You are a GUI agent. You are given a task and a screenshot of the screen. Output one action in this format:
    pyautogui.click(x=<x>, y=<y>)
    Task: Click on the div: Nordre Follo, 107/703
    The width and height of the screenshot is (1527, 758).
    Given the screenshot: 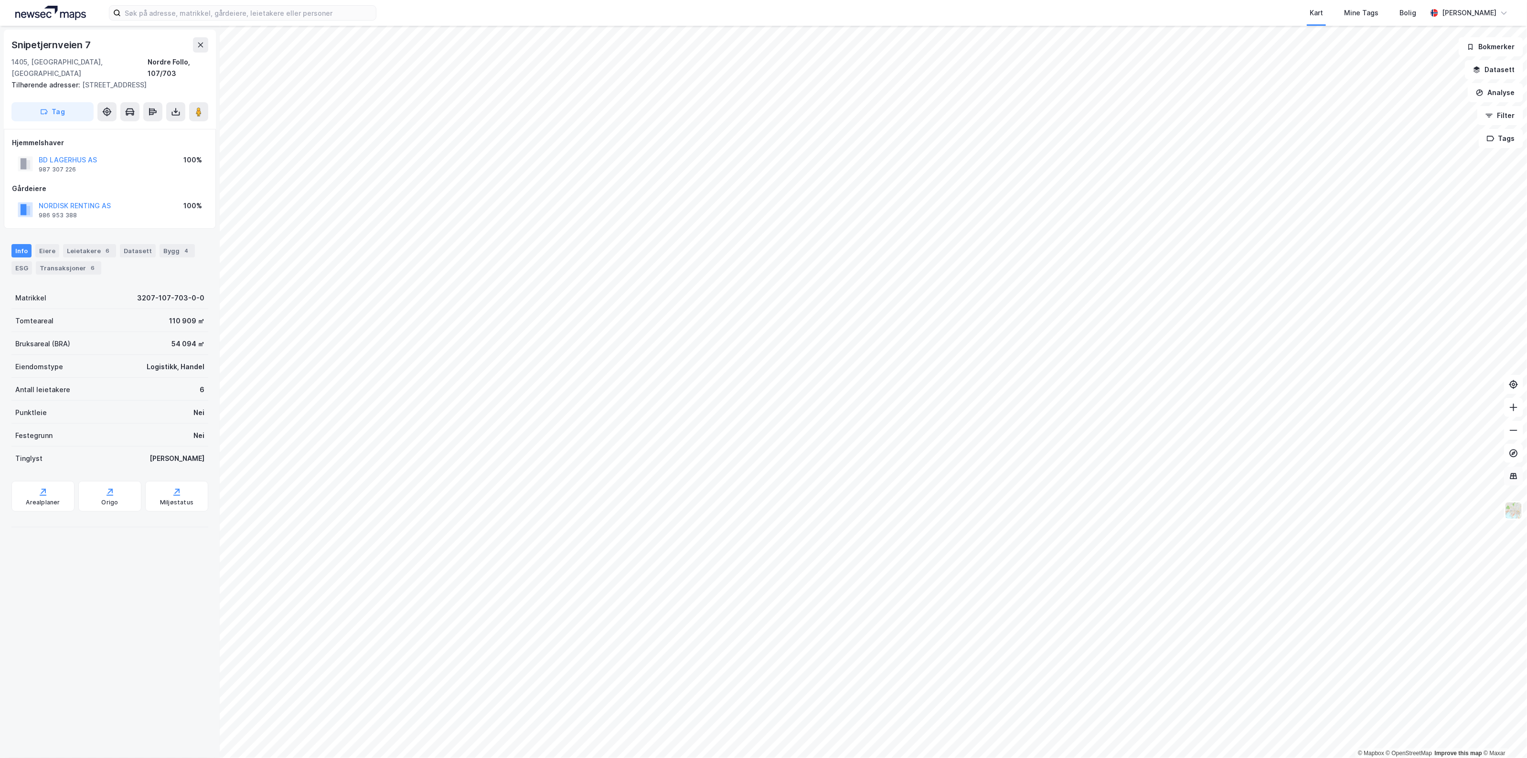 What is the action you would take?
    pyautogui.click(x=178, y=68)
    